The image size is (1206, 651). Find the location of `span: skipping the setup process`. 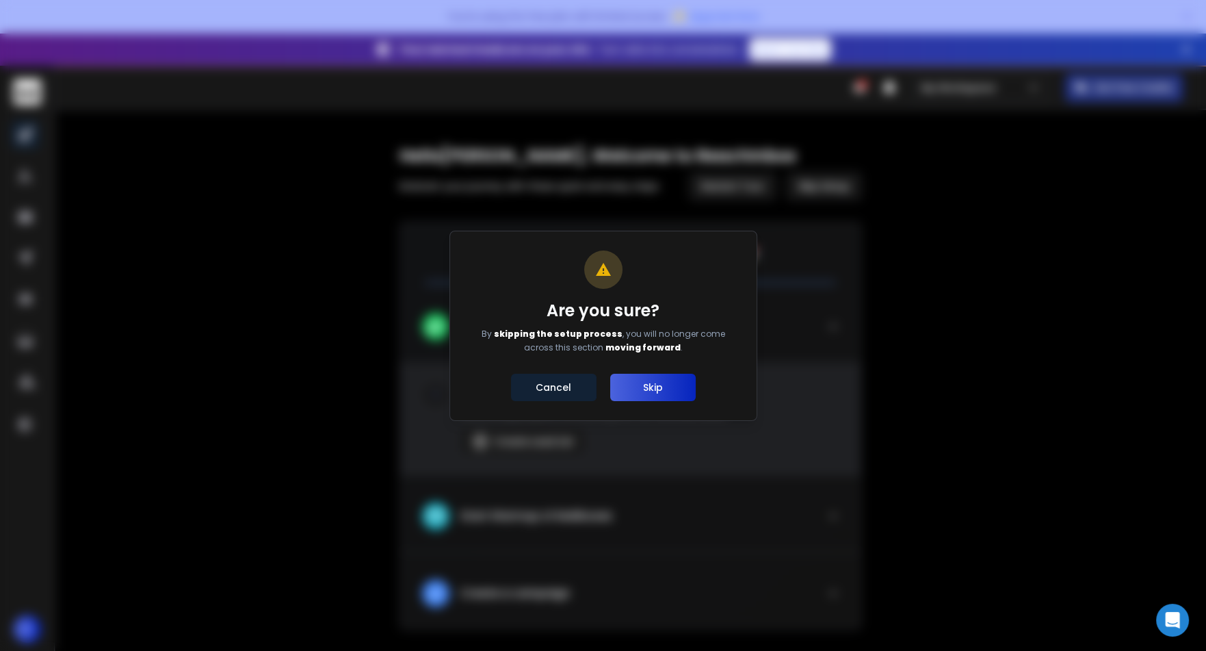

span: skipping the setup process is located at coordinates (558, 333).